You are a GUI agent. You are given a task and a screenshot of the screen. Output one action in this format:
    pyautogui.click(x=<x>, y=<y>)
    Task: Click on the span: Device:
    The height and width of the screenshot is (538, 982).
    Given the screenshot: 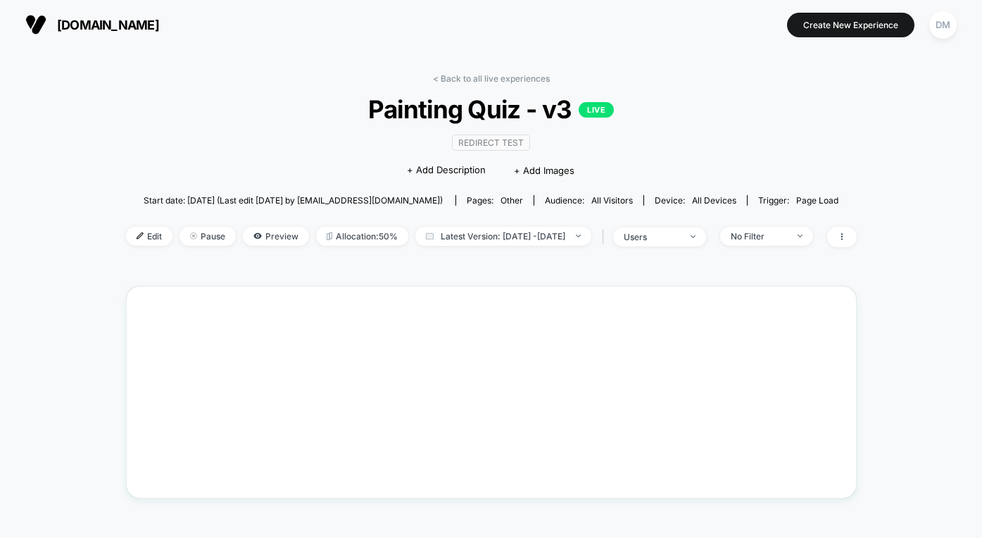 What is the action you would take?
    pyautogui.click(x=695, y=200)
    